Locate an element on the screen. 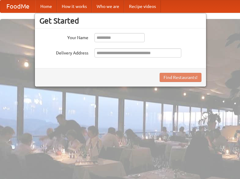  label: Delivery Address is located at coordinates (64, 52).